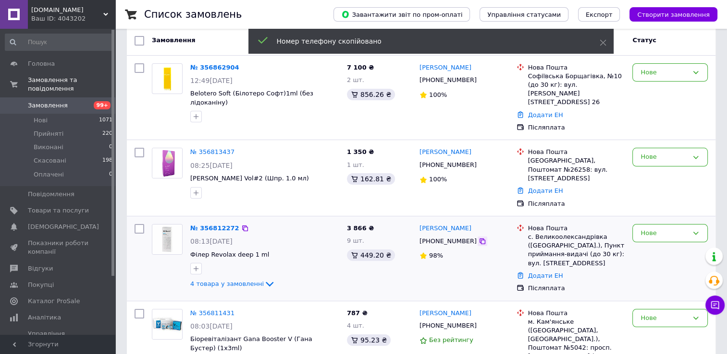 The image size is (727, 354). What do you see at coordinates (49, 175) in the screenshot?
I see `span: Оплачені` at bounding box center [49, 175].